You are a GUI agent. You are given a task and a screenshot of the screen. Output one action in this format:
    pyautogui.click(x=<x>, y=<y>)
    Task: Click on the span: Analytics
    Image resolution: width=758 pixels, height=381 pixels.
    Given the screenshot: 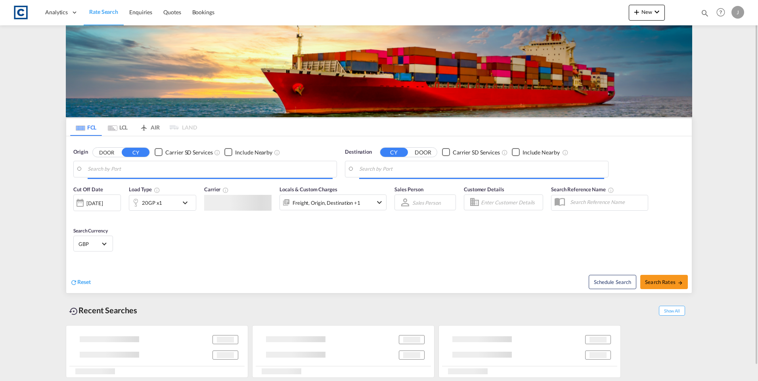 What is the action you would take?
    pyautogui.click(x=56, y=12)
    